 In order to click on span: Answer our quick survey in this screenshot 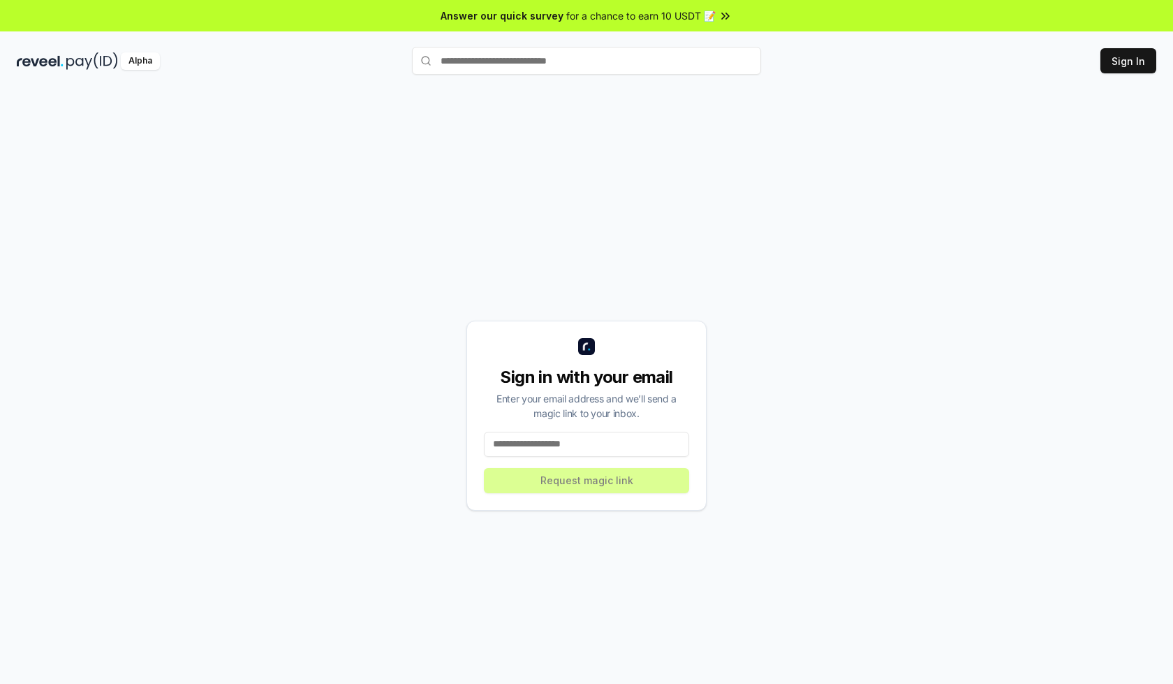, I will do `click(502, 15)`.